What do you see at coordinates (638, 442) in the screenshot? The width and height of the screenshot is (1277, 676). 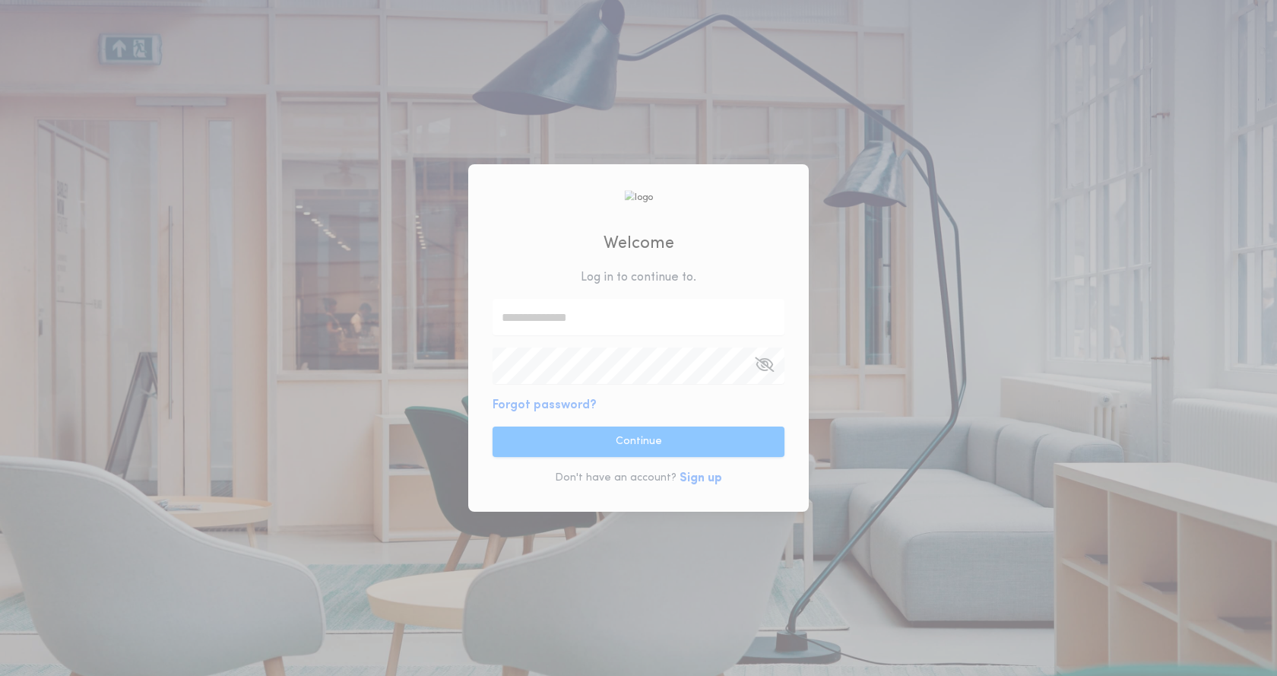 I see `button: Continue` at bounding box center [638, 442].